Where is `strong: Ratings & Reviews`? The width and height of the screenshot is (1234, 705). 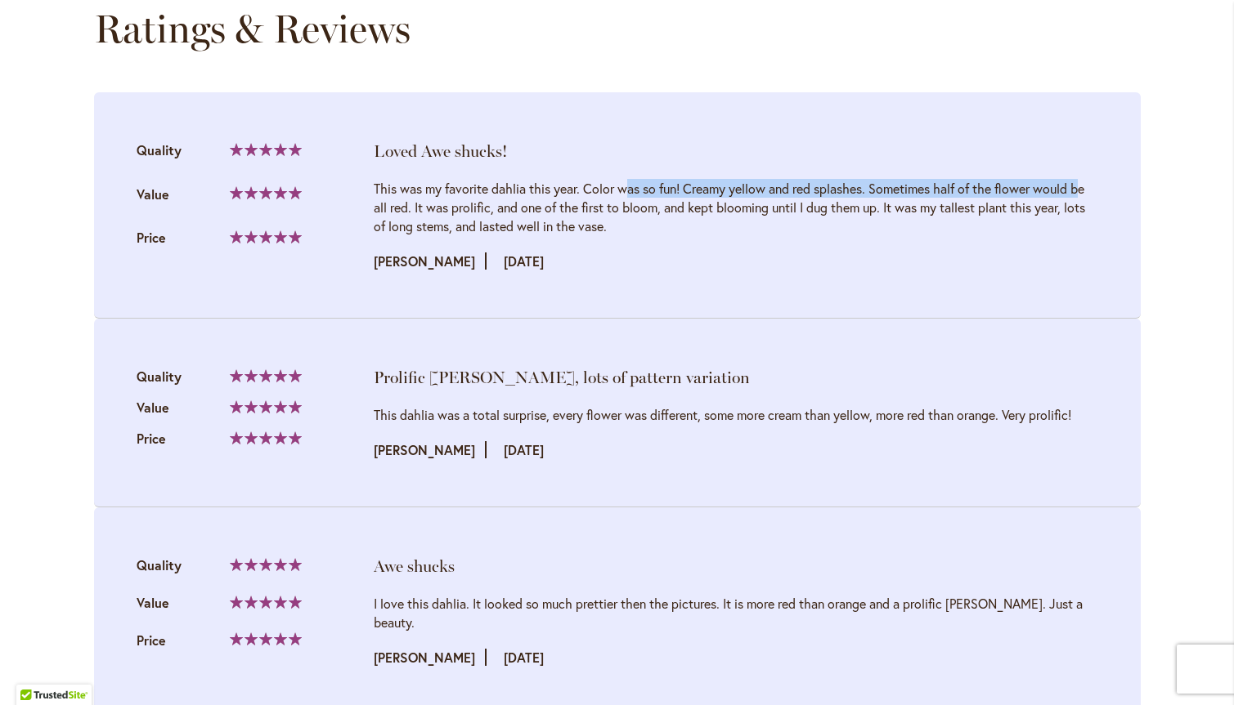
strong: Ratings & Reviews is located at coordinates (252, 29).